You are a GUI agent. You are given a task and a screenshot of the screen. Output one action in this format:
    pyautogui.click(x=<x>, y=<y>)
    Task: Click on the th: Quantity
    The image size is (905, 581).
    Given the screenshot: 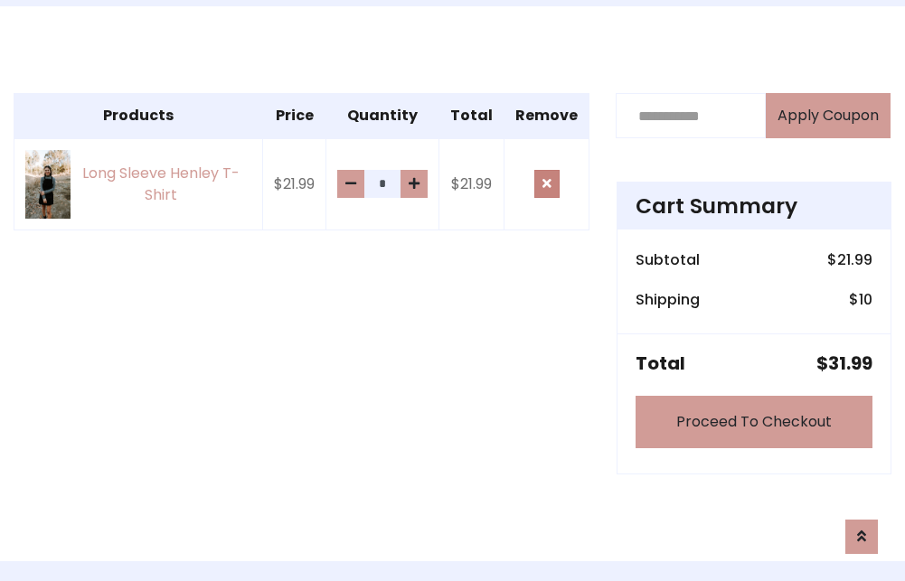 What is the action you would take?
    pyautogui.click(x=382, y=117)
    